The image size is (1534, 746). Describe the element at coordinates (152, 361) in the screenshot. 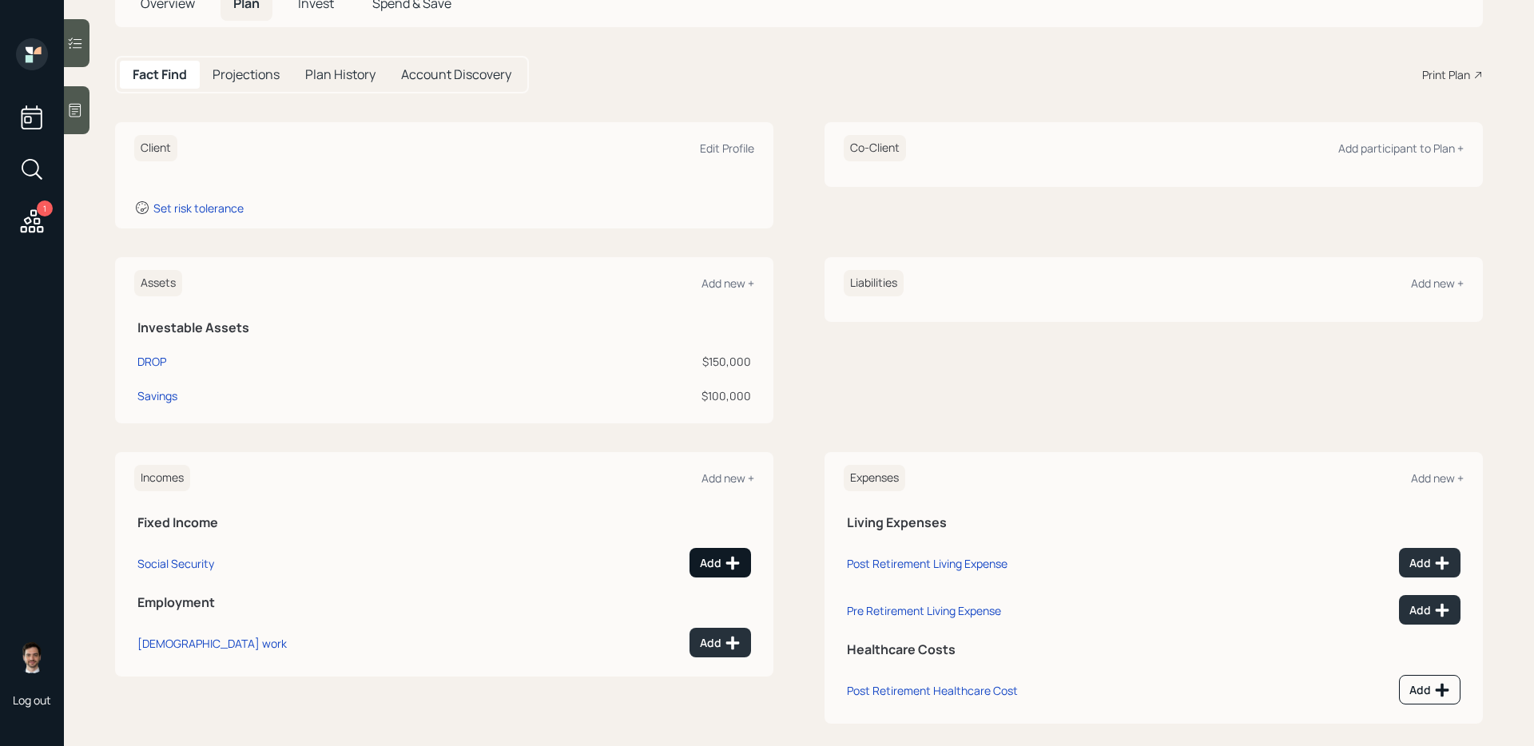

I see `div: DROP` at that location.